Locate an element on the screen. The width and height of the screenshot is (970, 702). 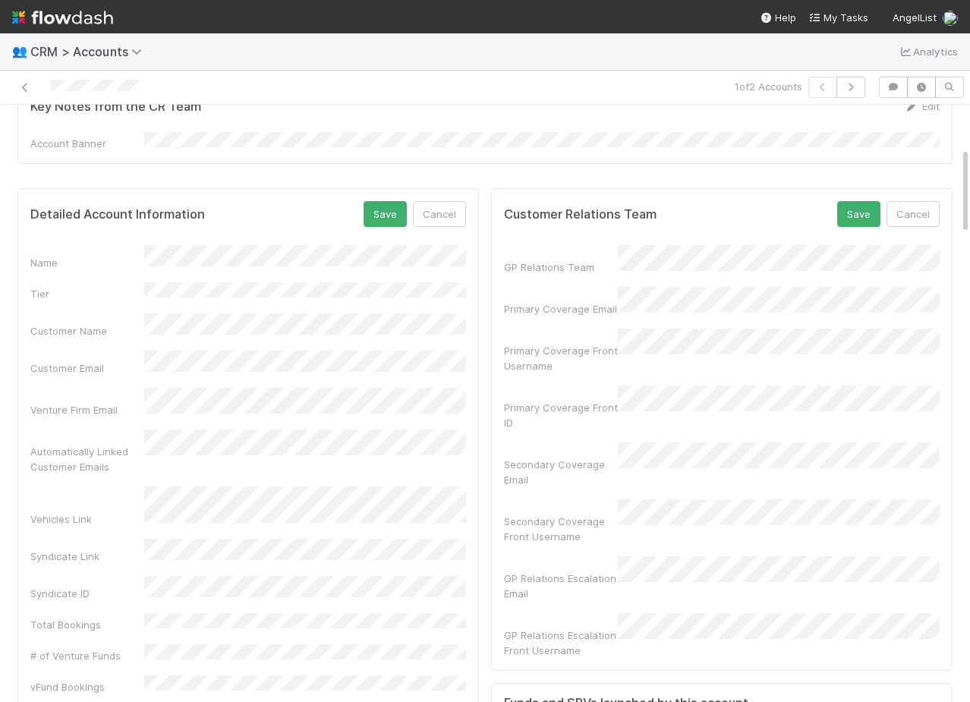
div: Automatically Linked Customer Emails is located at coordinates (87, 459).